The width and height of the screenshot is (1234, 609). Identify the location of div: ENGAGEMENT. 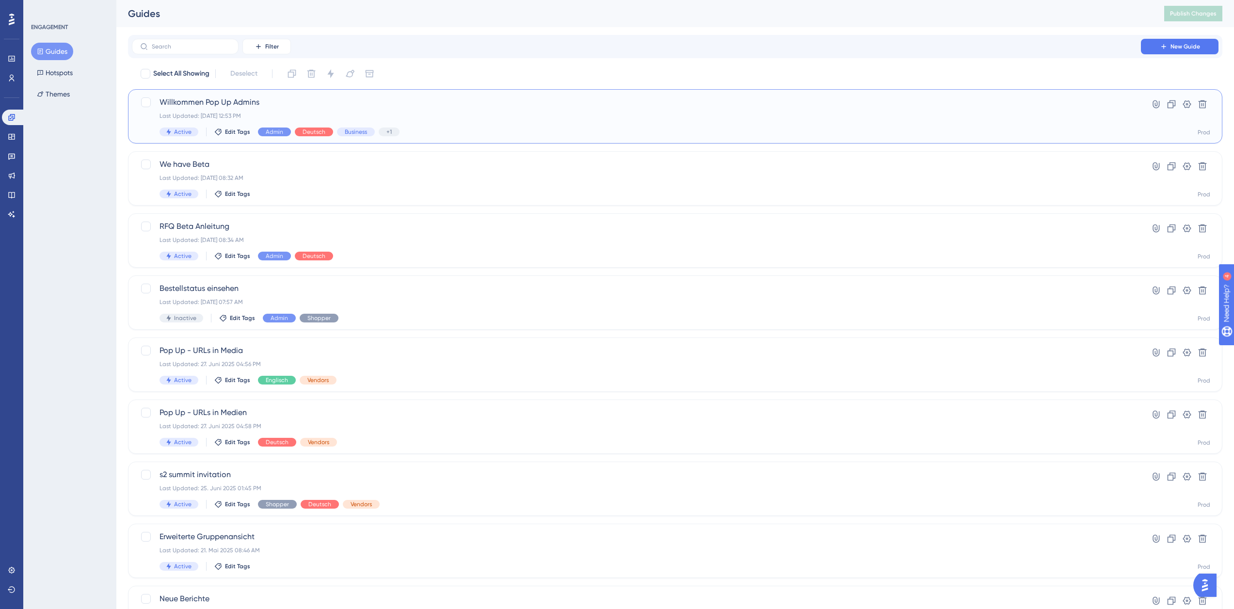
(49, 27).